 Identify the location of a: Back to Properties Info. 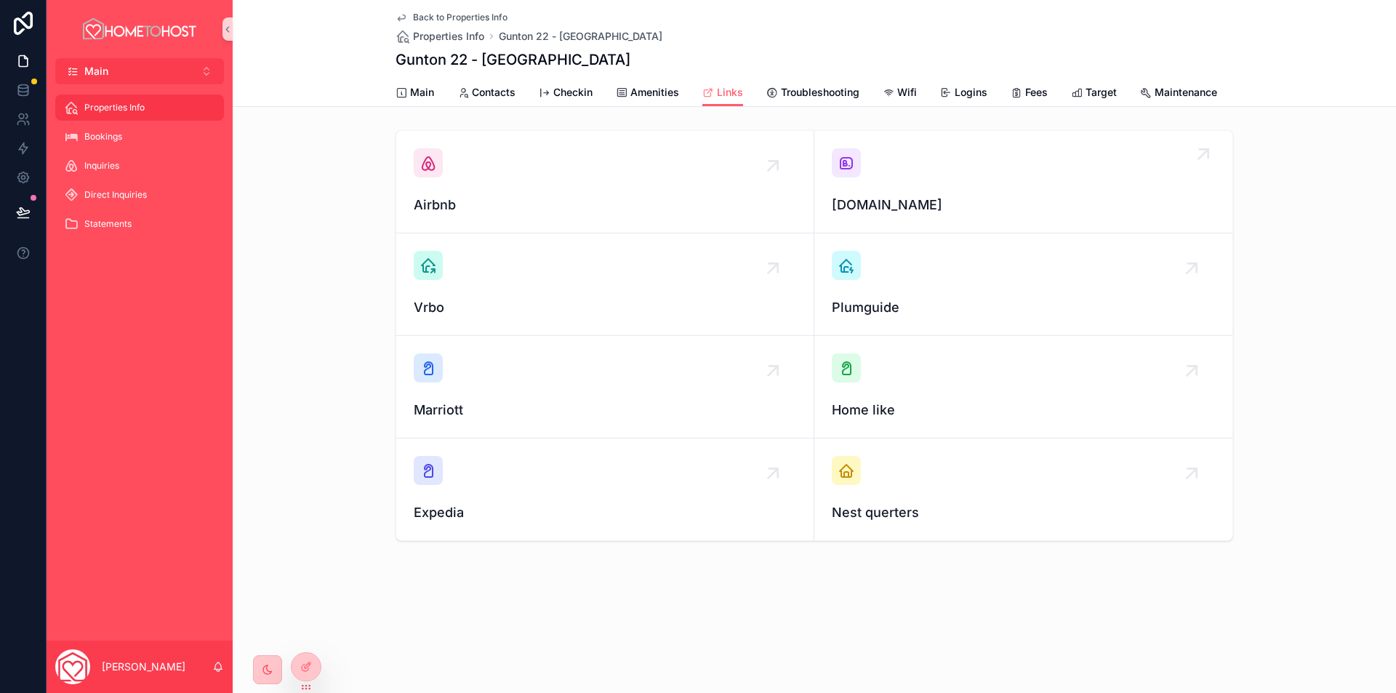
(452, 17).